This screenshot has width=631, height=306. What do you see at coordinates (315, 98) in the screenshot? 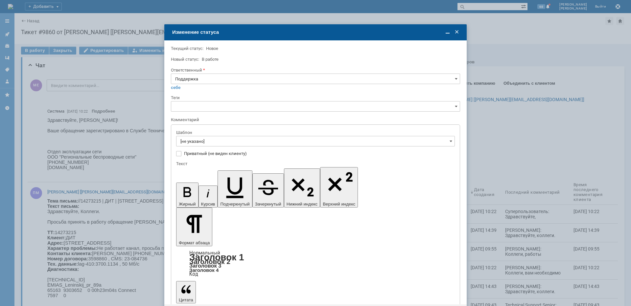
I see `div: Теги` at bounding box center [315, 98].